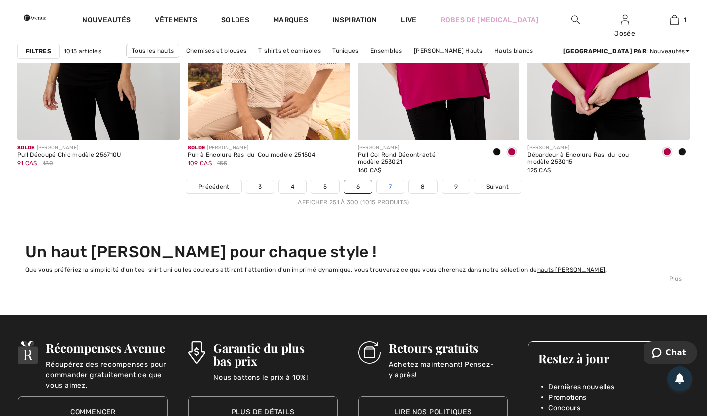  What do you see at coordinates (448, 348) in the screenshot?
I see `h3: Retours gratuits` at bounding box center [448, 348].